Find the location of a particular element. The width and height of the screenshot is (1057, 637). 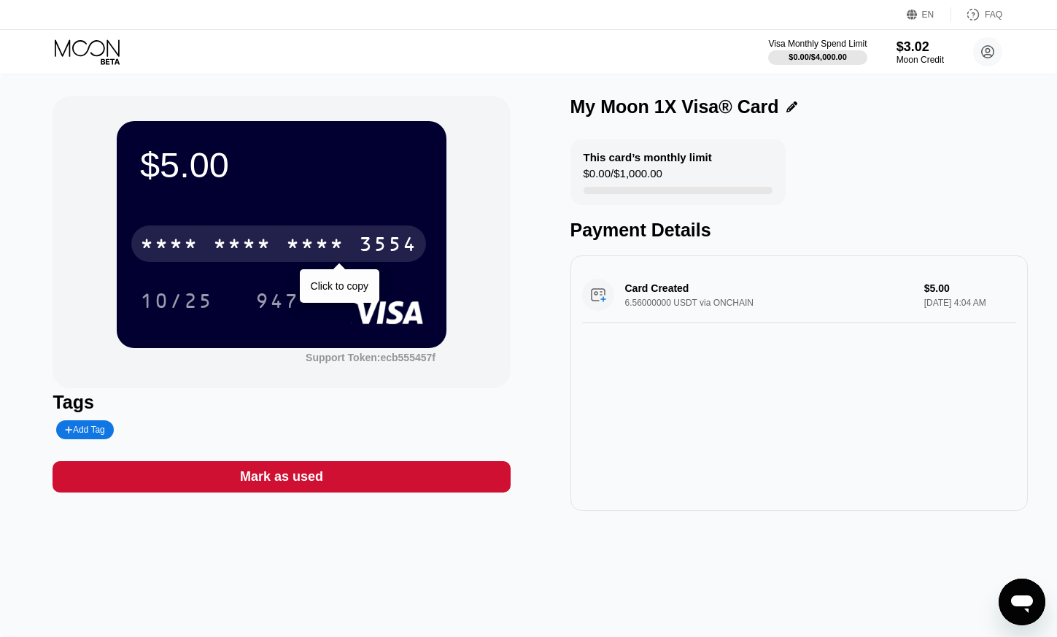

div: Add Tag is located at coordinates (85, 430).